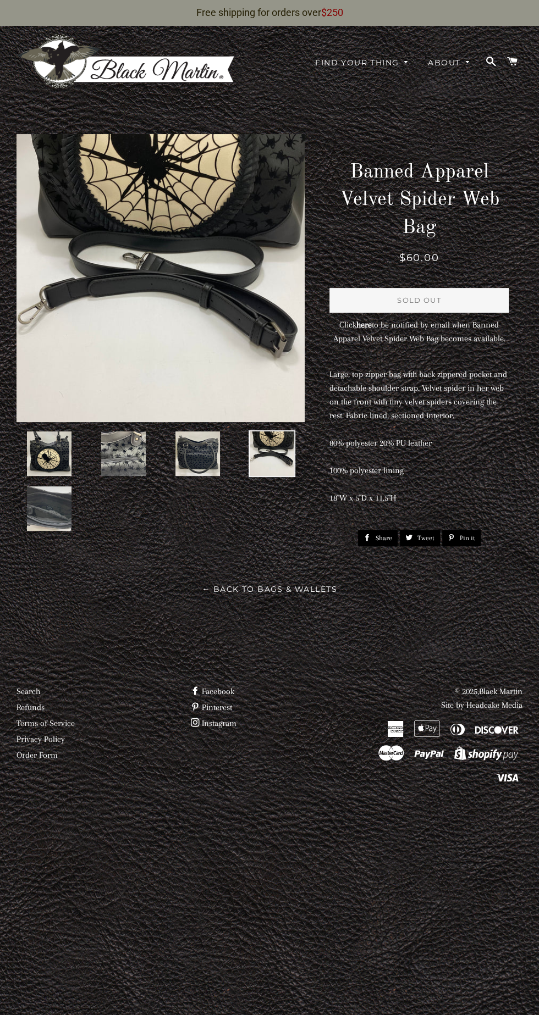  Describe the element at coordinates (419, 200) in the screenshot. I see `h1: Banned Apparel Velvet Spider Web Bag` at that location.